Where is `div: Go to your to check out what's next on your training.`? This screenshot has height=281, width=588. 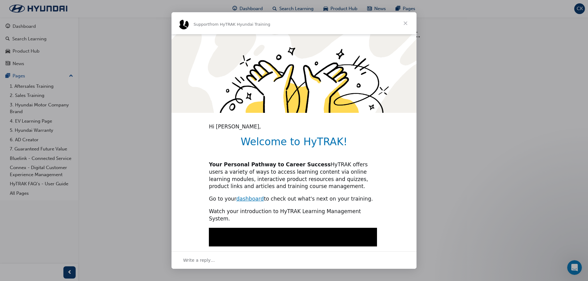 div: Go to your to check out what's next on your training. is located at coordinates (294, 199).